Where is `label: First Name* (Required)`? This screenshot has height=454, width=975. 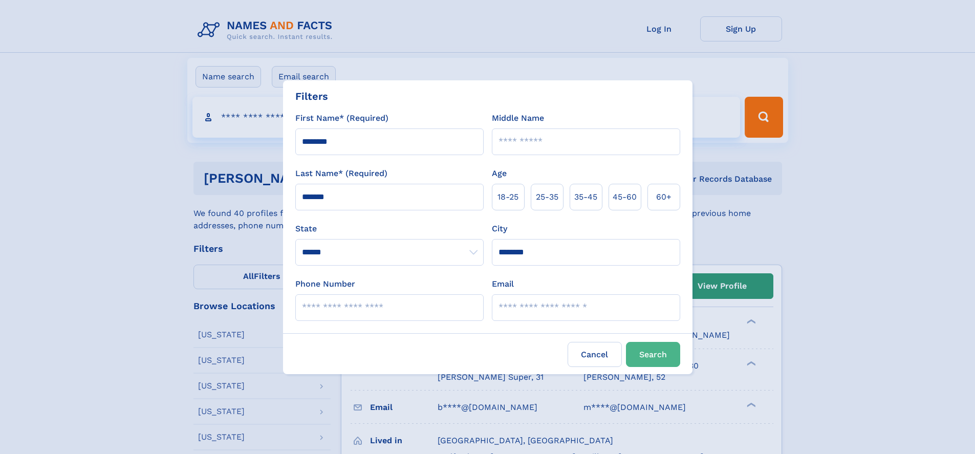
label: First Name* (Required) is located at coordinates (342, 118).